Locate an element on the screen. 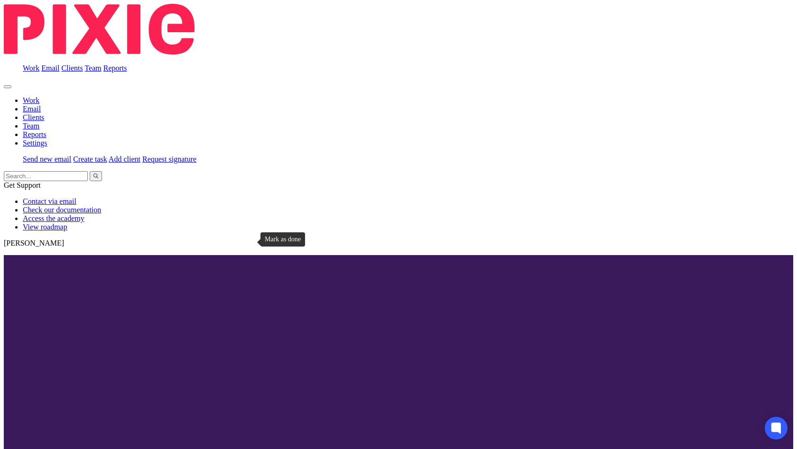 The height and width of the screenshot is (449, 797). a: Create task is located at coordinates (90, 159).